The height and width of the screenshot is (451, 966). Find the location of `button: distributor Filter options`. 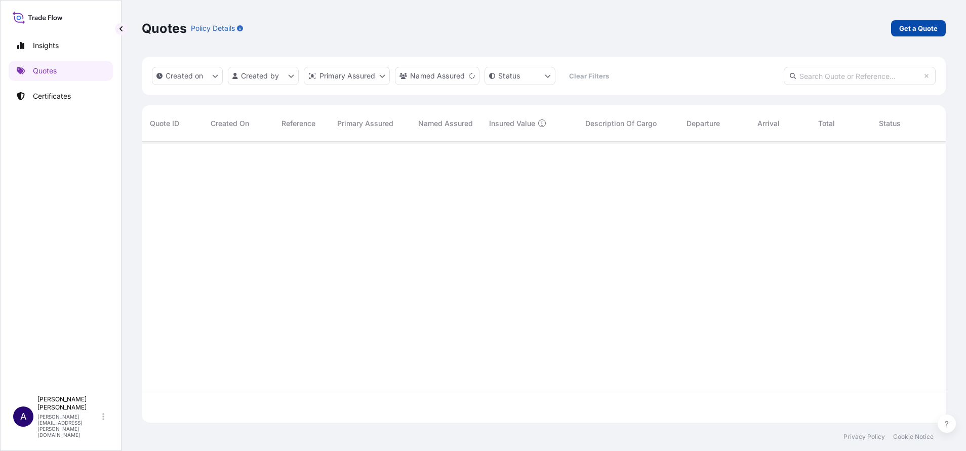

button: distributor Filter options is located at coordinates (347, 76).